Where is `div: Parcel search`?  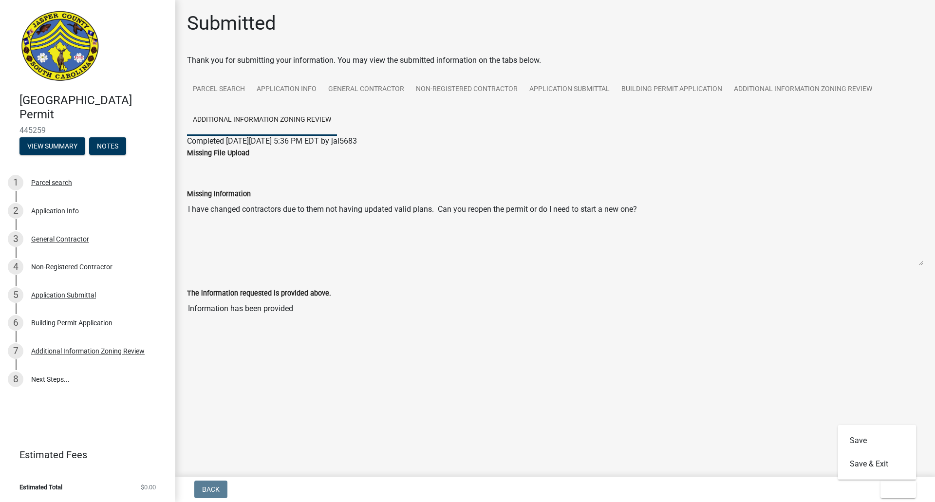 div: Parcel search is located at coordinates (52, 183).